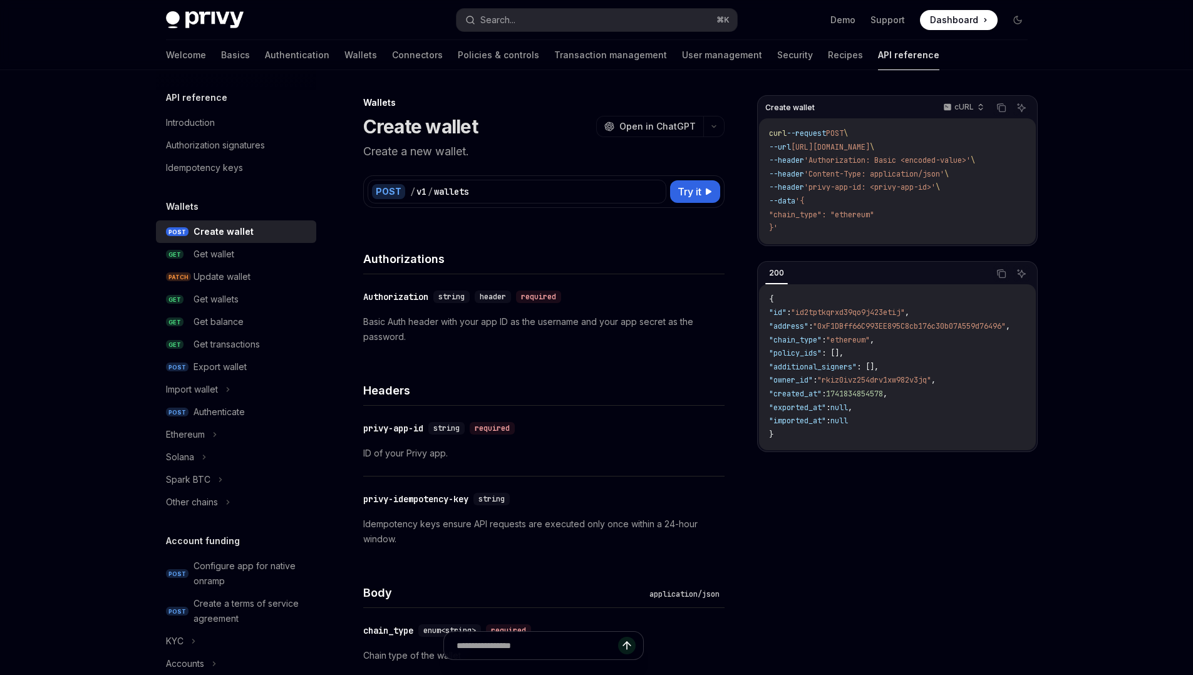 The width and height of the screenshot is (1193, 675). I want to click on button: Try it, so click(695, 192).